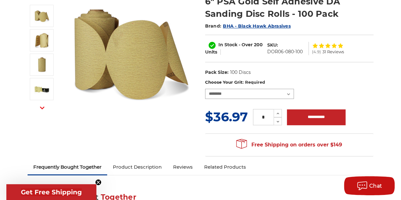 The image size is (401, 200). I want to click on span: Free Shipping on orders over $149, so click(289, 145).